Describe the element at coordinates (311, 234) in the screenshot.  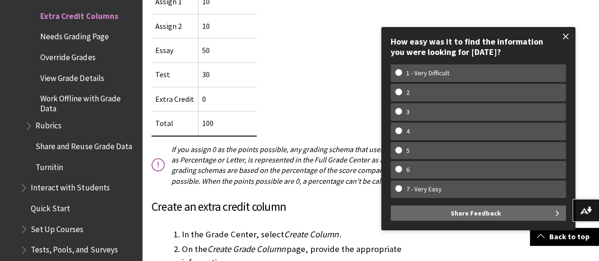
I see `span: Create Column` at that location.